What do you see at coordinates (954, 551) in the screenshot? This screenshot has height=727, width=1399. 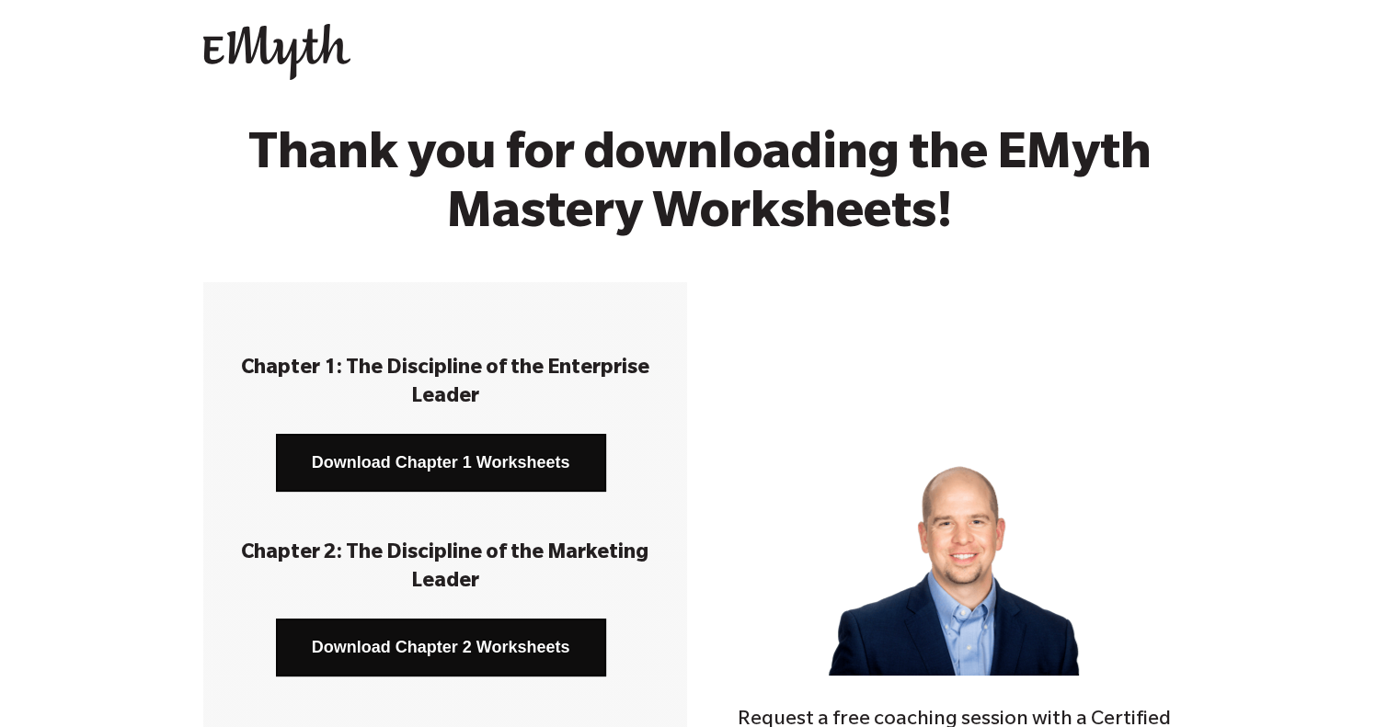 I see `img: Jon_Slater_web` at bounding box center [954, 551].